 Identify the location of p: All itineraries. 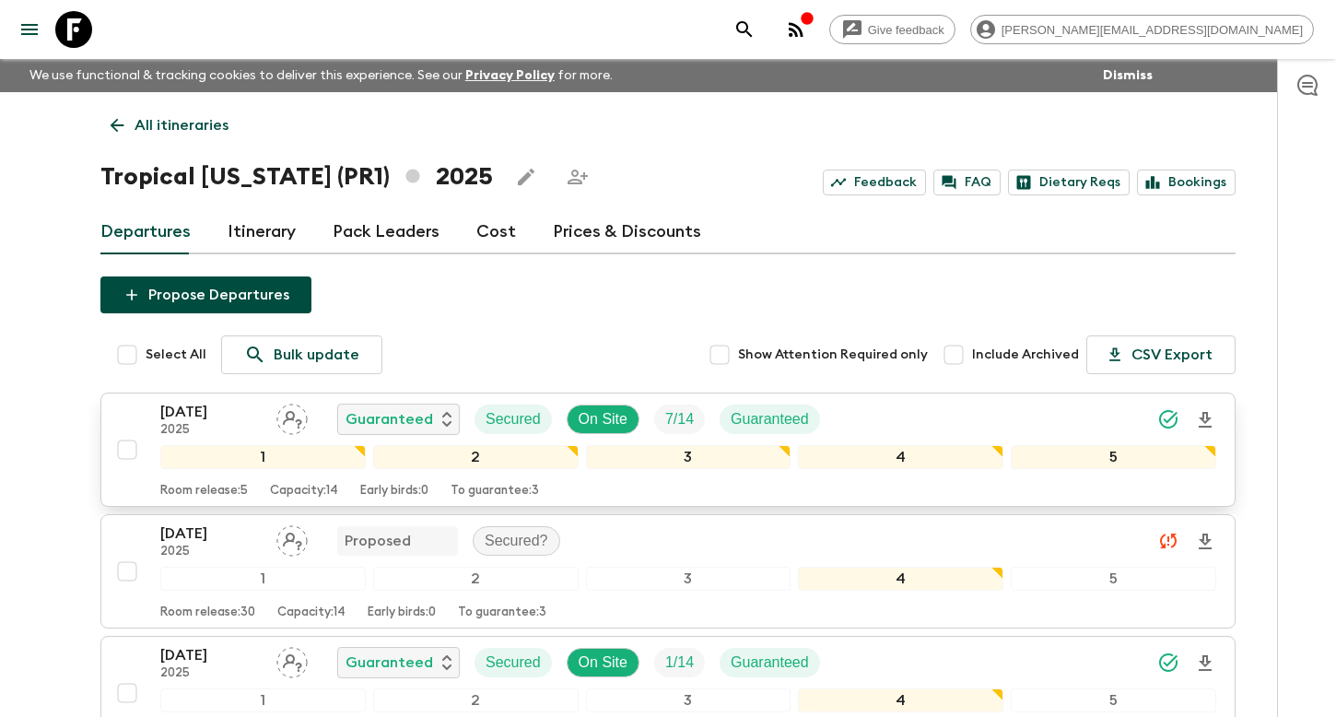
(182, 125).